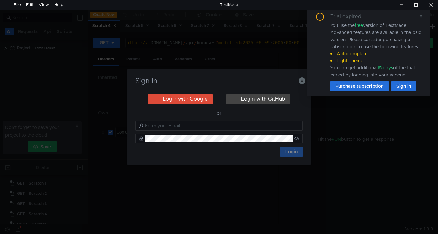 Image resolution: width=438 pixels, height=234 pixels. What do you see at coordinates (404, 86) in the screenshot?
I see `button: Sign in` at bounding box center [404, 86].